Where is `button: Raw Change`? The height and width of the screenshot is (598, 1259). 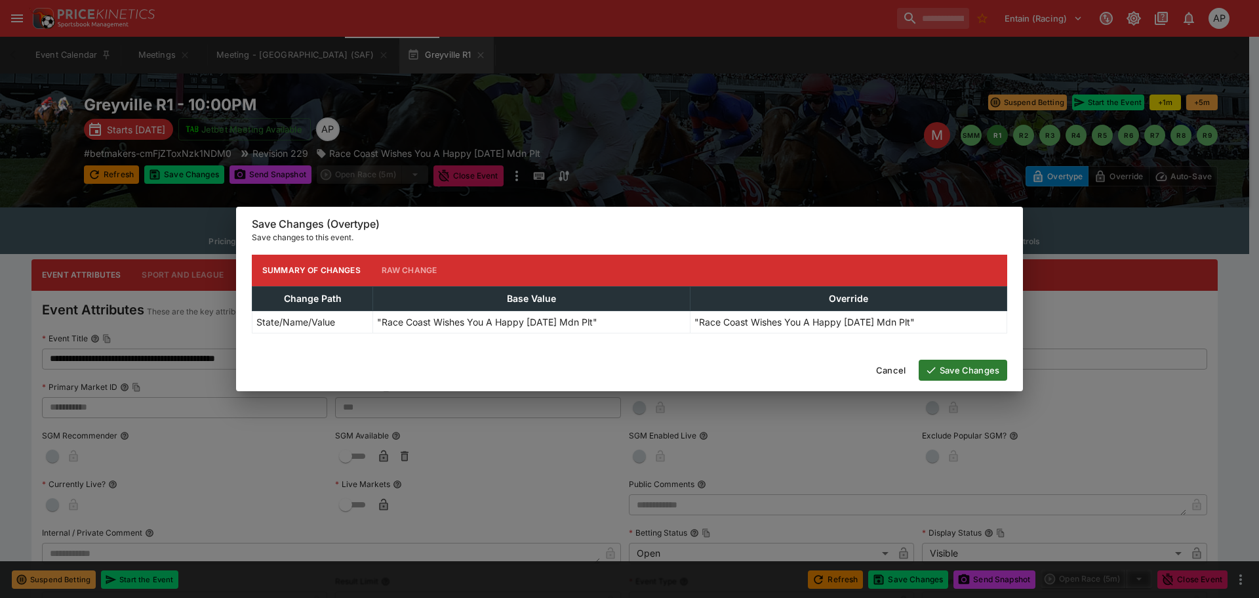 button: Raw Change is located at coordinates (409, 270).